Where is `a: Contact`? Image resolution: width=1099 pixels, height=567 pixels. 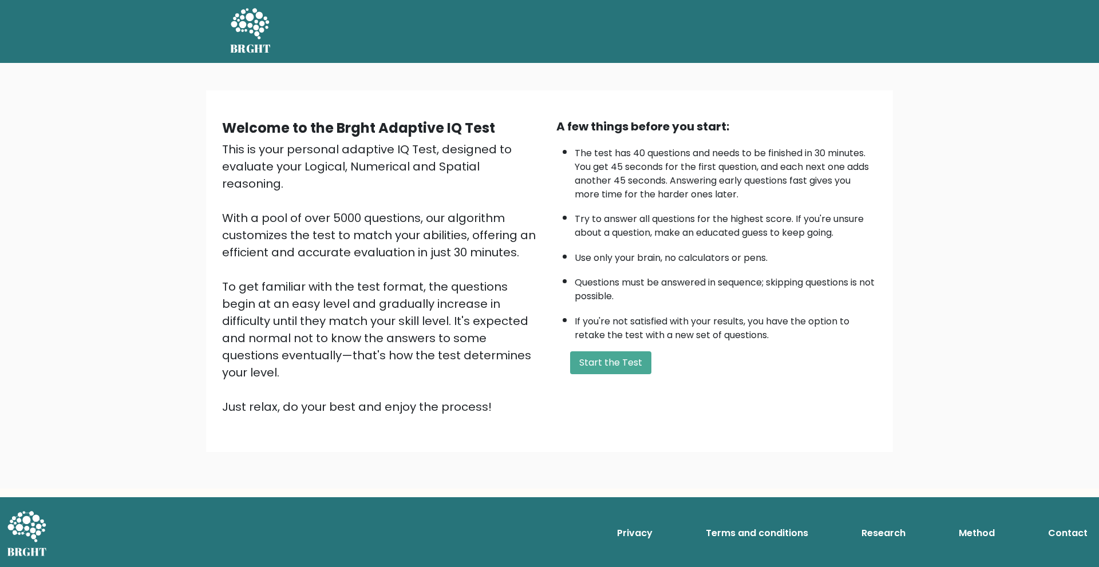
a: Contact is located at coordinates (1067, 533).